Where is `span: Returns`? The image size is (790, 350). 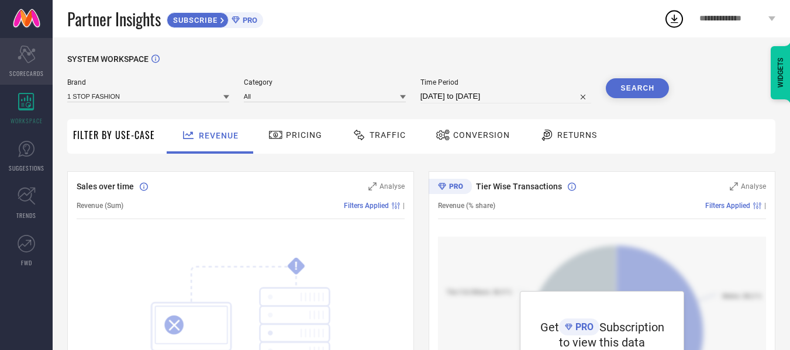
span: Returns is located at coordinates (577, 135).